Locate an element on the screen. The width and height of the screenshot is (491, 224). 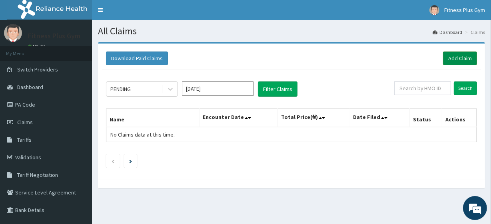
input: Search is located at coordinates (465, 88).